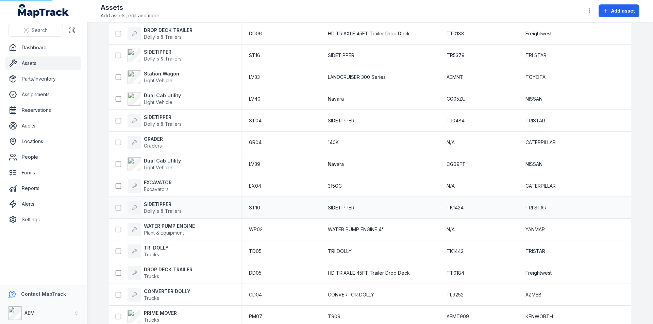 The width and height of the screenshot is (653, 324). Describe the element at coordinates (43, 157) in the screenshot. I see `a: People` at that location.